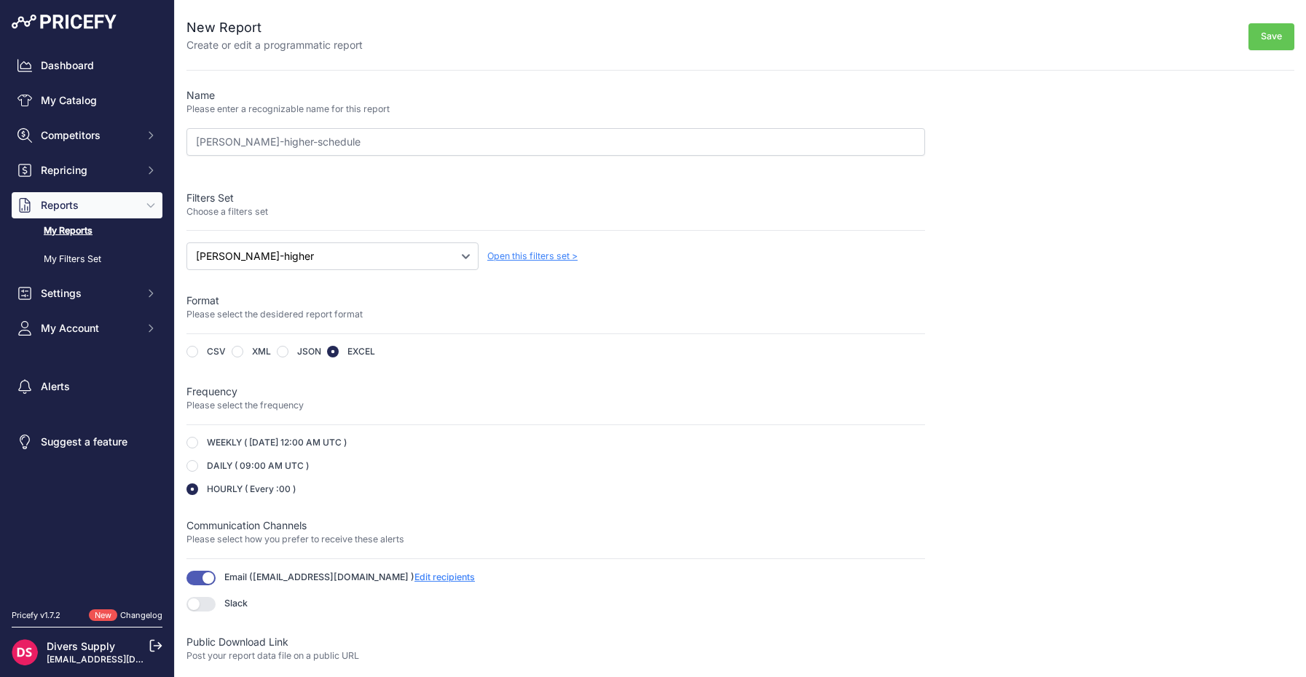 This screenshot has width=1306, height=677. What do you see at coordinates (87, 66) in the screenshot?
I see `a: Dashboard` at bounding box center [87, 66].